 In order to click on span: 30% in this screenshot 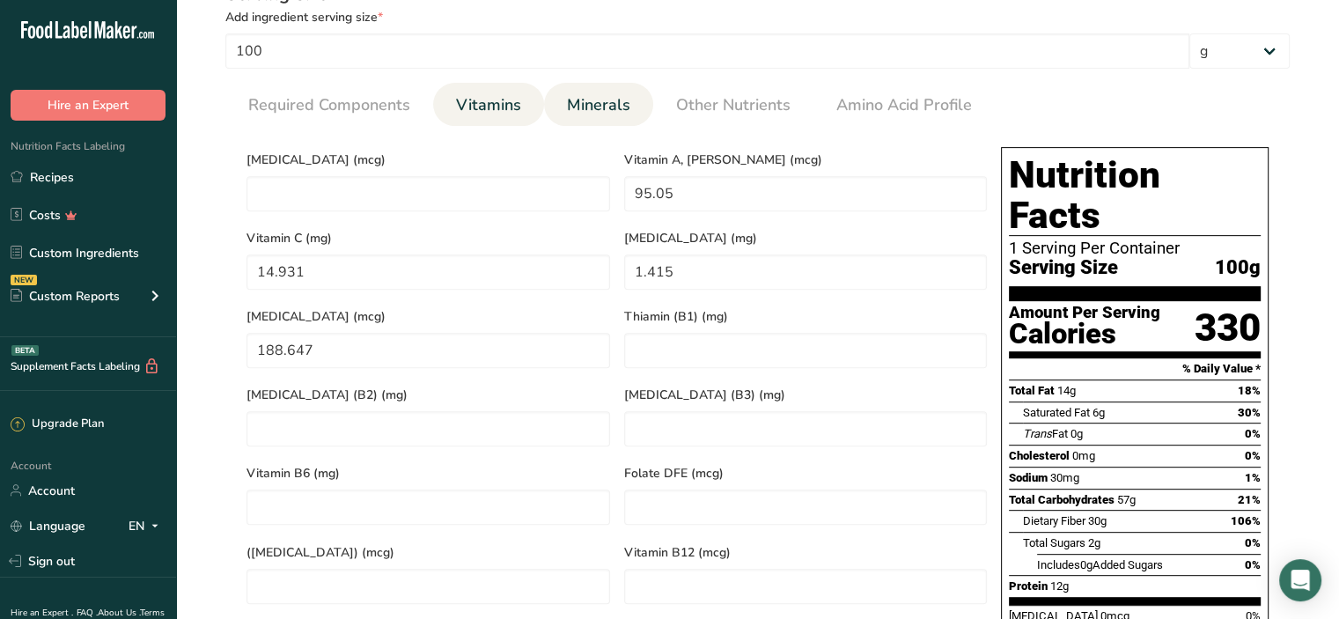, I will do `click(1250, 412)`.